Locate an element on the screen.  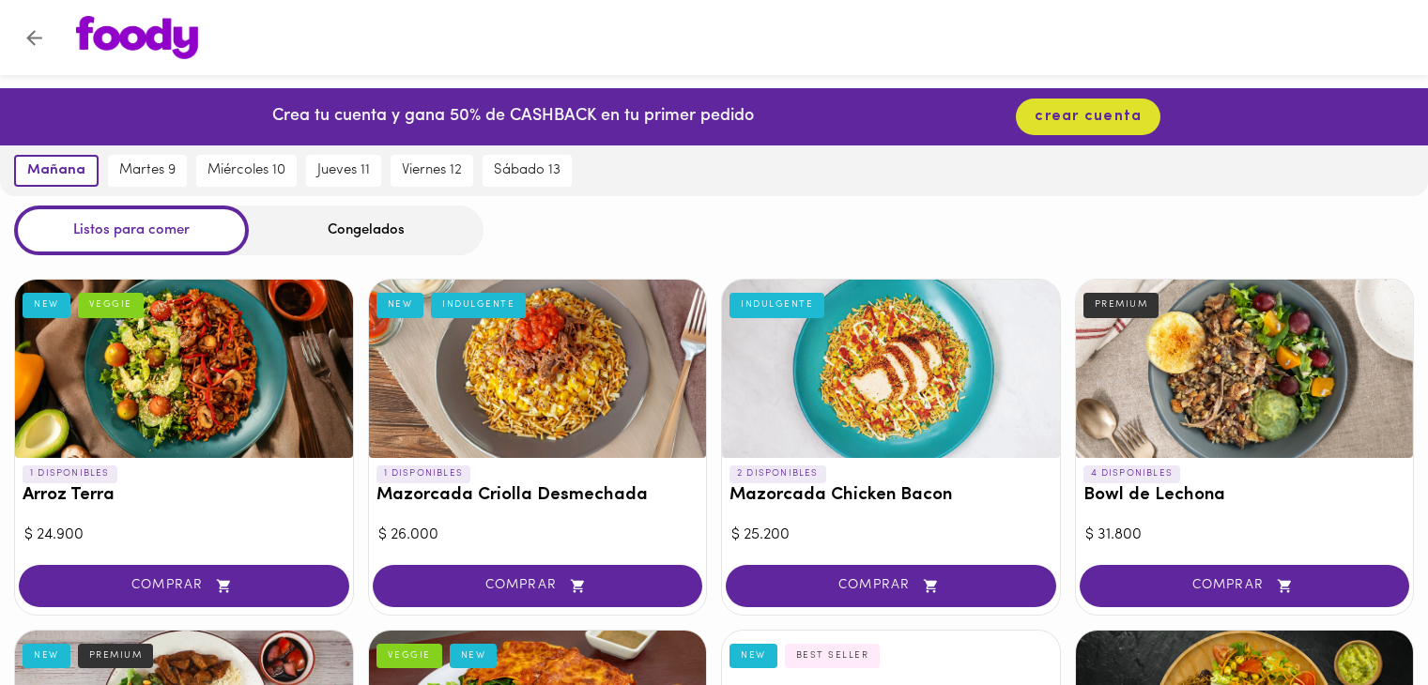
img: logo.png is located at coordinates (137, 38).